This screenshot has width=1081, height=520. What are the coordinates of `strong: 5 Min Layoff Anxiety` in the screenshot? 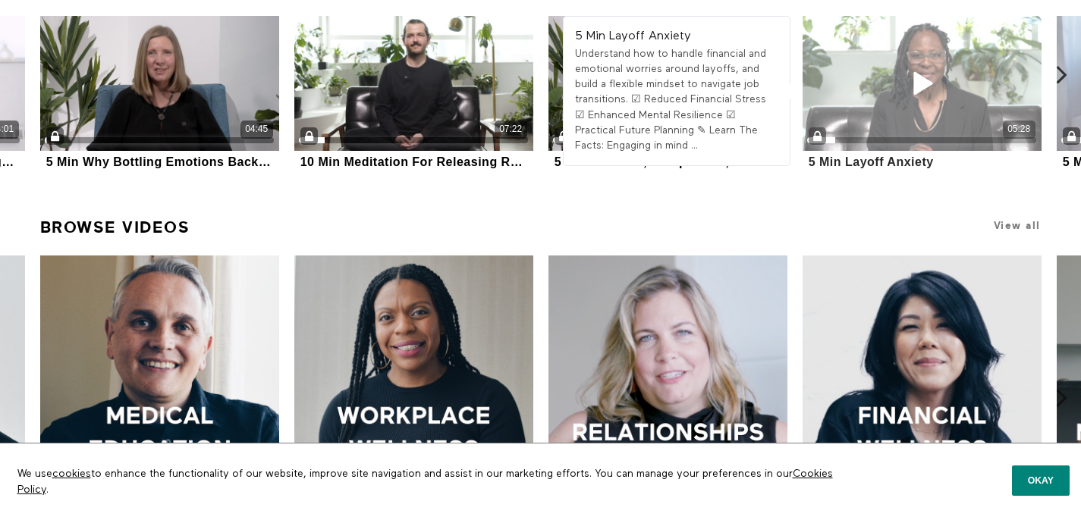 It's located at (633, 36).